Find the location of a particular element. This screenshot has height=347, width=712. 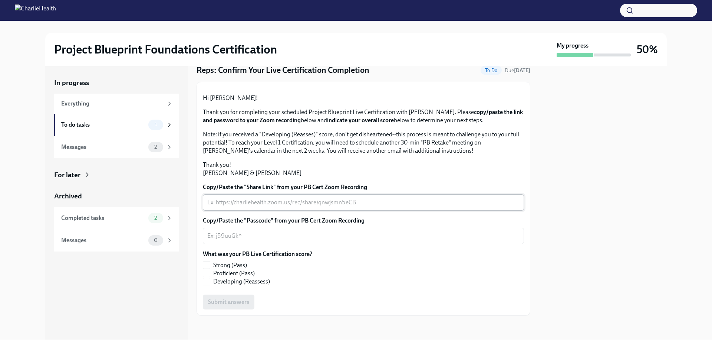

a: Messages2 is located at coordinates (117, 147).